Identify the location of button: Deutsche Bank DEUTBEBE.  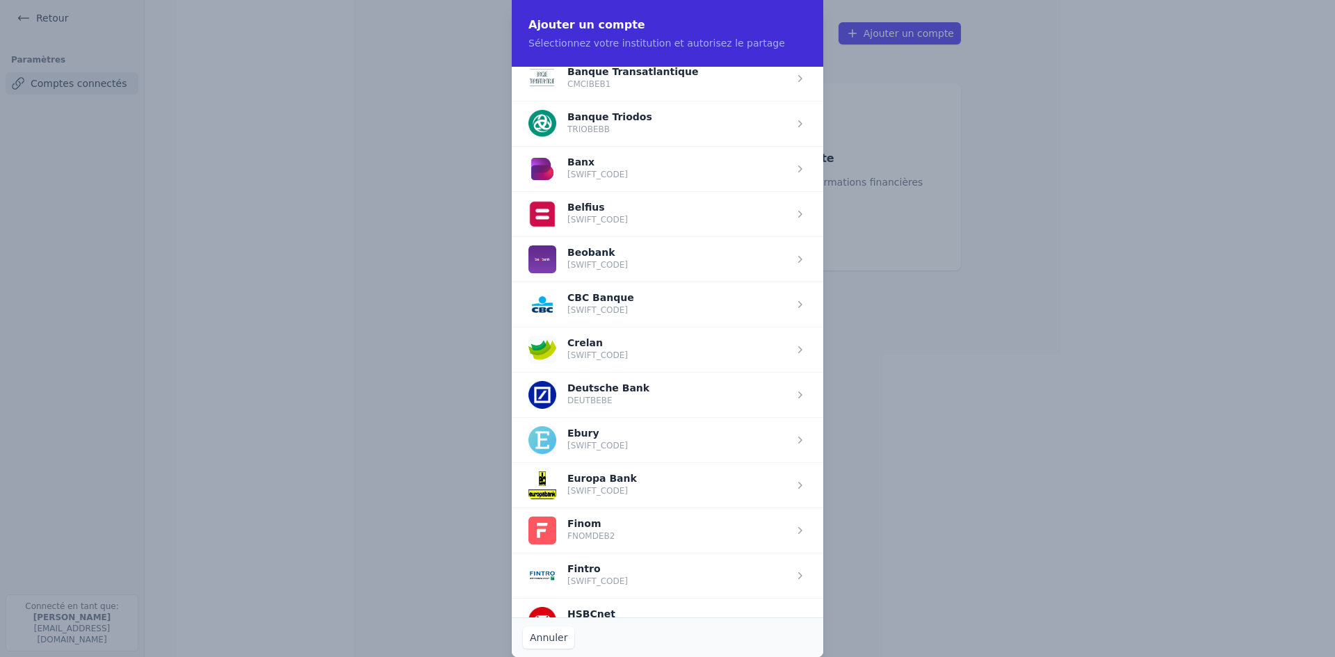
(589, 395).